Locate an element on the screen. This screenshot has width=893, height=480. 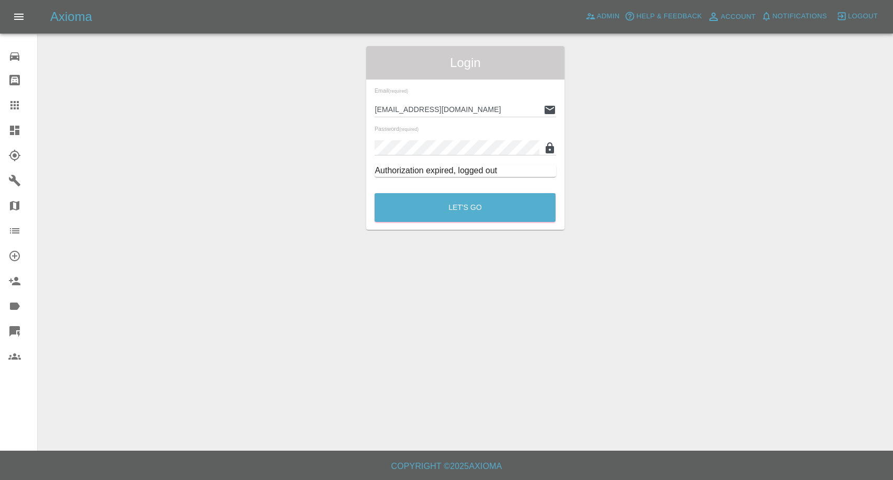
h6: Copyright © 2025 Axioma is located at coordinates (446, 466).